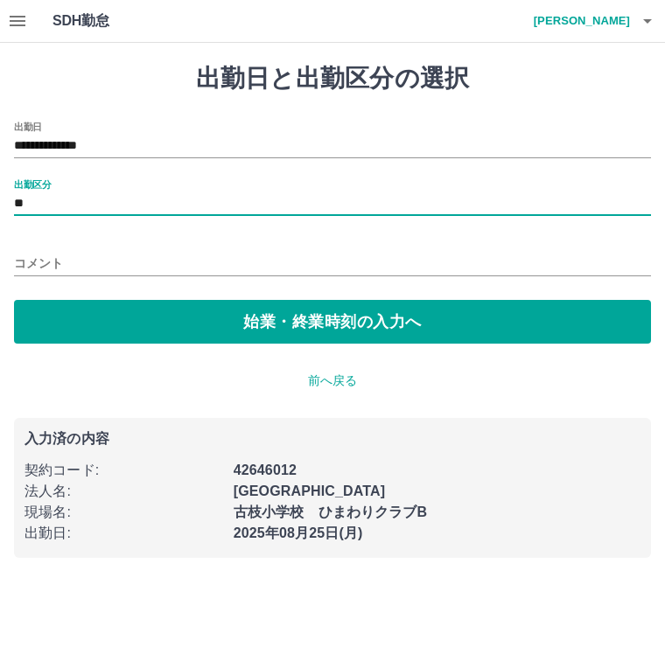 Image resolution: width=665 pixels, height=647 pixels. What do you see at coordinates (332, 380) in the screenshot?
I see `p: 前へ戻る` at bounding box center [332, 380].